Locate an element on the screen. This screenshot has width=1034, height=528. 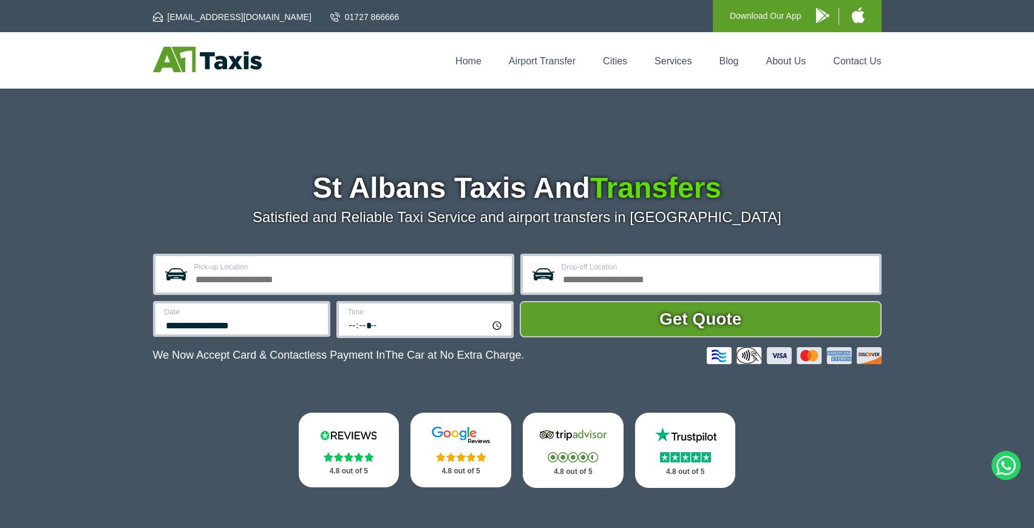
a: Blog is located at coordinates (729, 61).